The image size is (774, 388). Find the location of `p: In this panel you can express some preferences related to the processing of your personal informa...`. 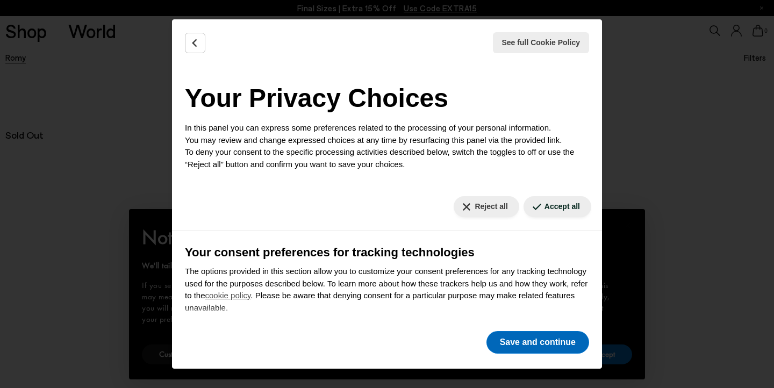

p: In this panel you can express some preferences related to the processing of your personal informa... is located at coordinates (387, 146).